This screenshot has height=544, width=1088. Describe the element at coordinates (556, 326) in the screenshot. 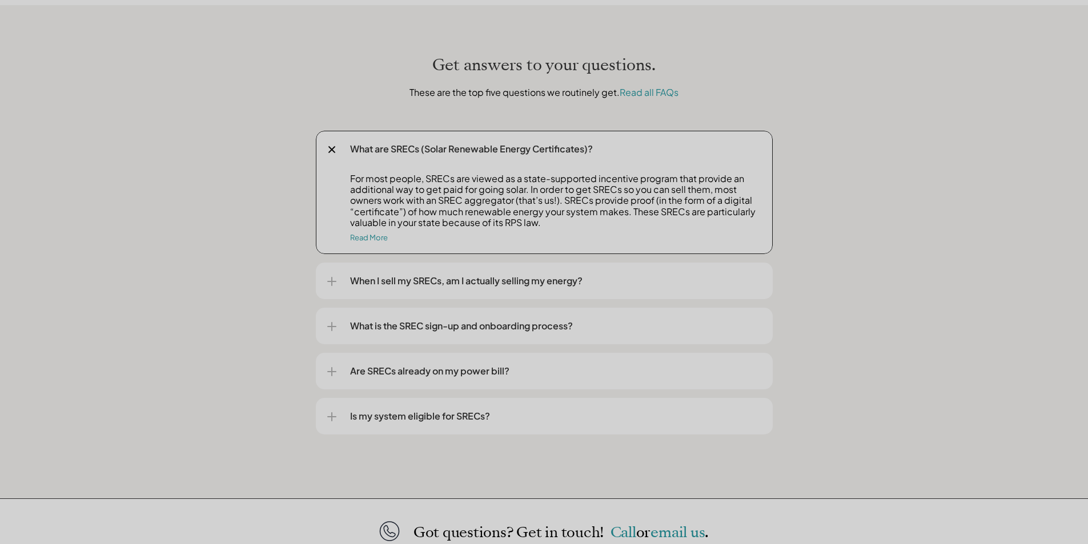

I see `p: What is the SREC sign-up and onboarding process?` at that location.